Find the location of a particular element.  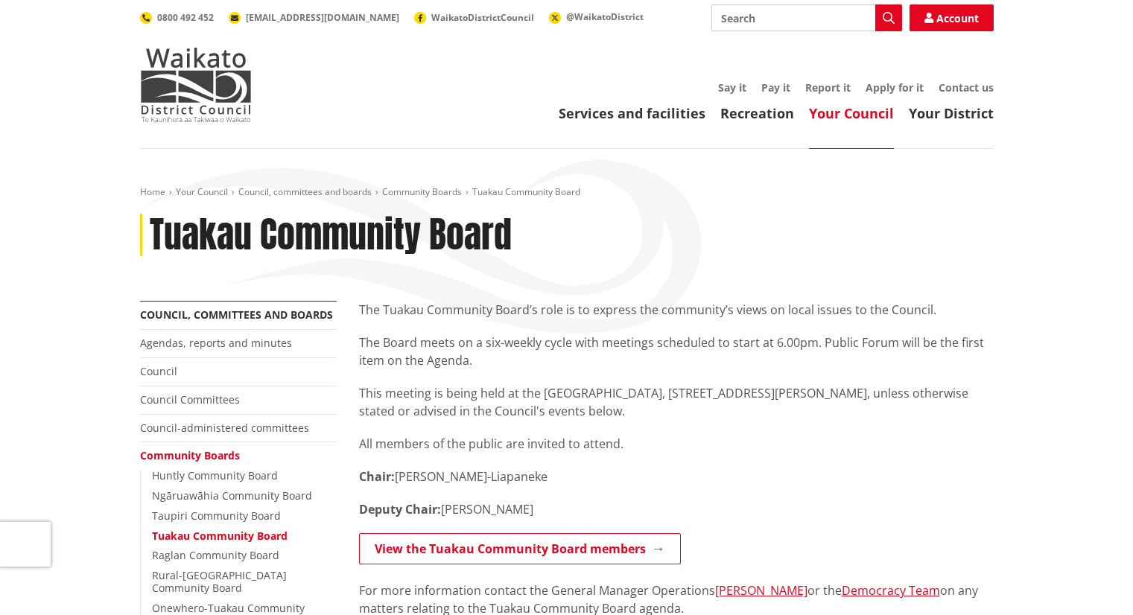

a: Council Committees is located at coordinates (190, 399).